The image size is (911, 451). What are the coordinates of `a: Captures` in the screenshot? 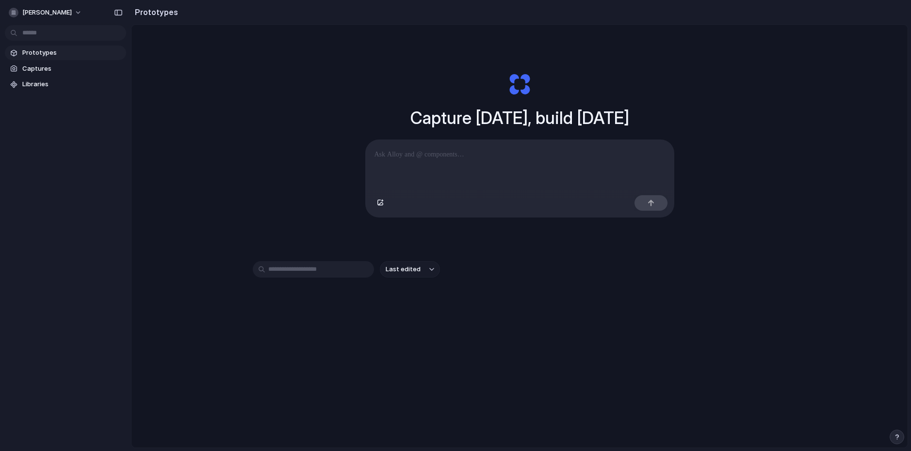 It's located at (65, 69).